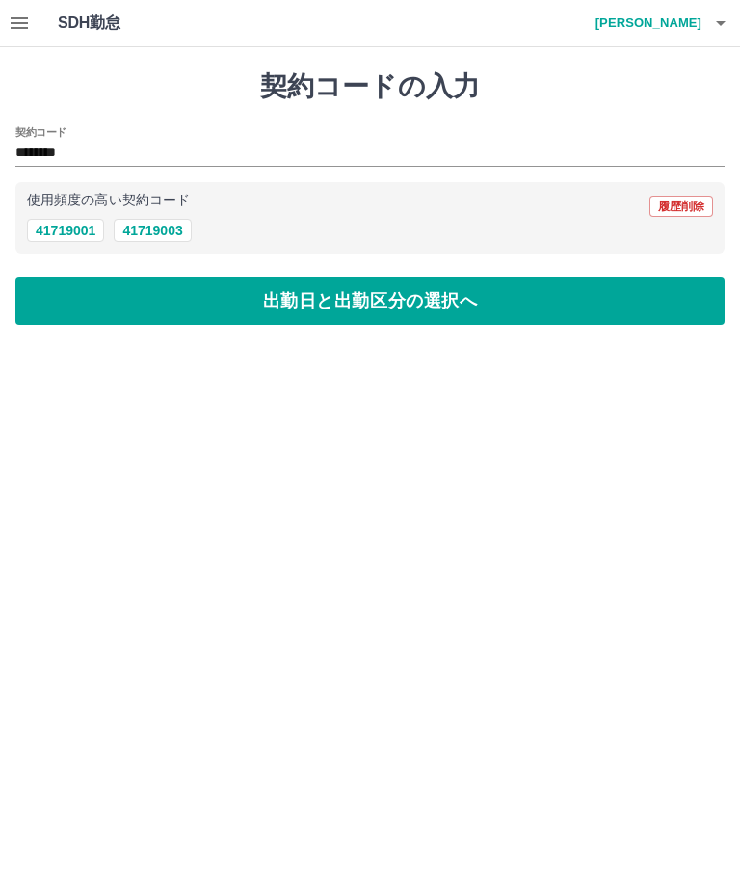 This screenshot has height=888, width=740. Describe the element at coordinates (152, 230) in the screenshot. I see `button: 41719003` at that location.